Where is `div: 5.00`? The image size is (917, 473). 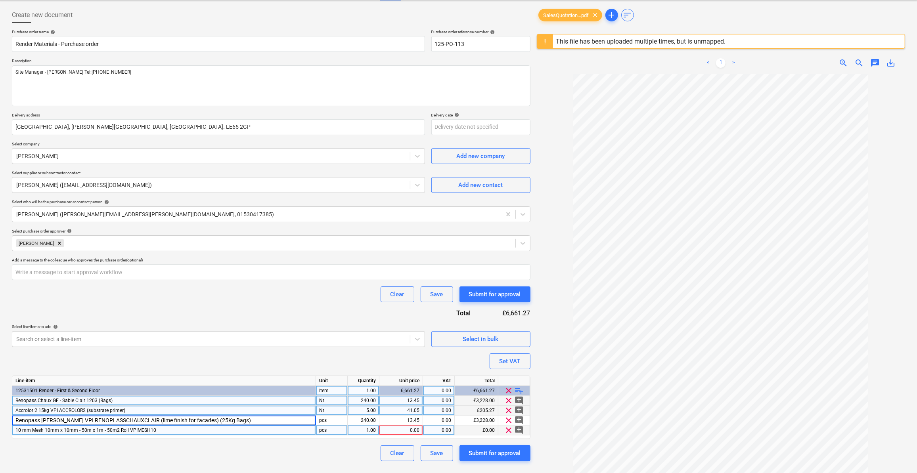
div: 5.00 is located at coordinates (363, 411).